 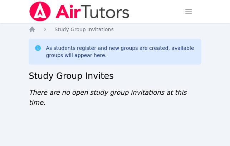 What do you see at coordinates (115, 29) in the screenshot?
I see `nav: Breadcrumb` at bounding box center [115, 29].